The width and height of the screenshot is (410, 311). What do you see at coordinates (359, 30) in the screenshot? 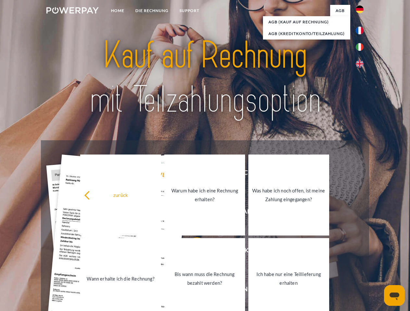
I see `img: fr` at bounding box center [359, 30].